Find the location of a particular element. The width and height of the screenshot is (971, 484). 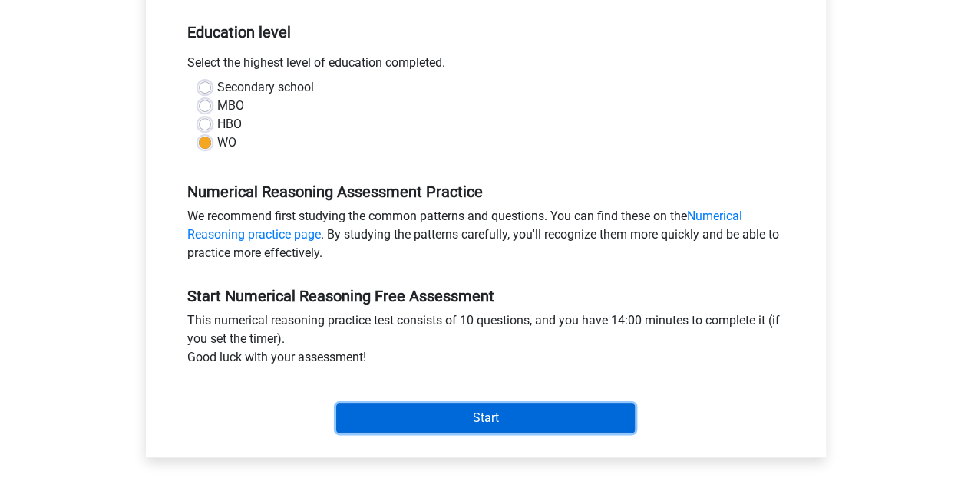

font: . By studying the patterns carefully, you'll recognize them more quickly and be able to practice ... is located at coordinates (483, 243).